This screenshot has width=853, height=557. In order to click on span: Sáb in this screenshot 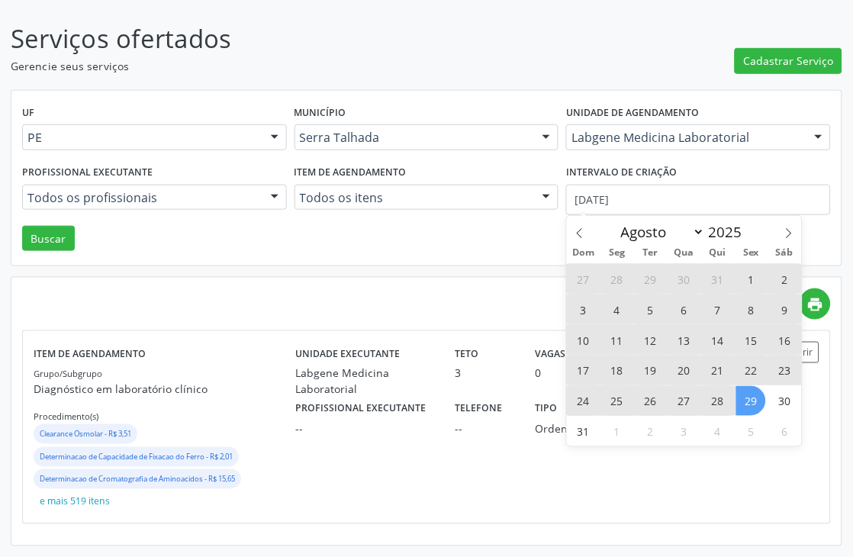, I will do `click(785, 252)`.